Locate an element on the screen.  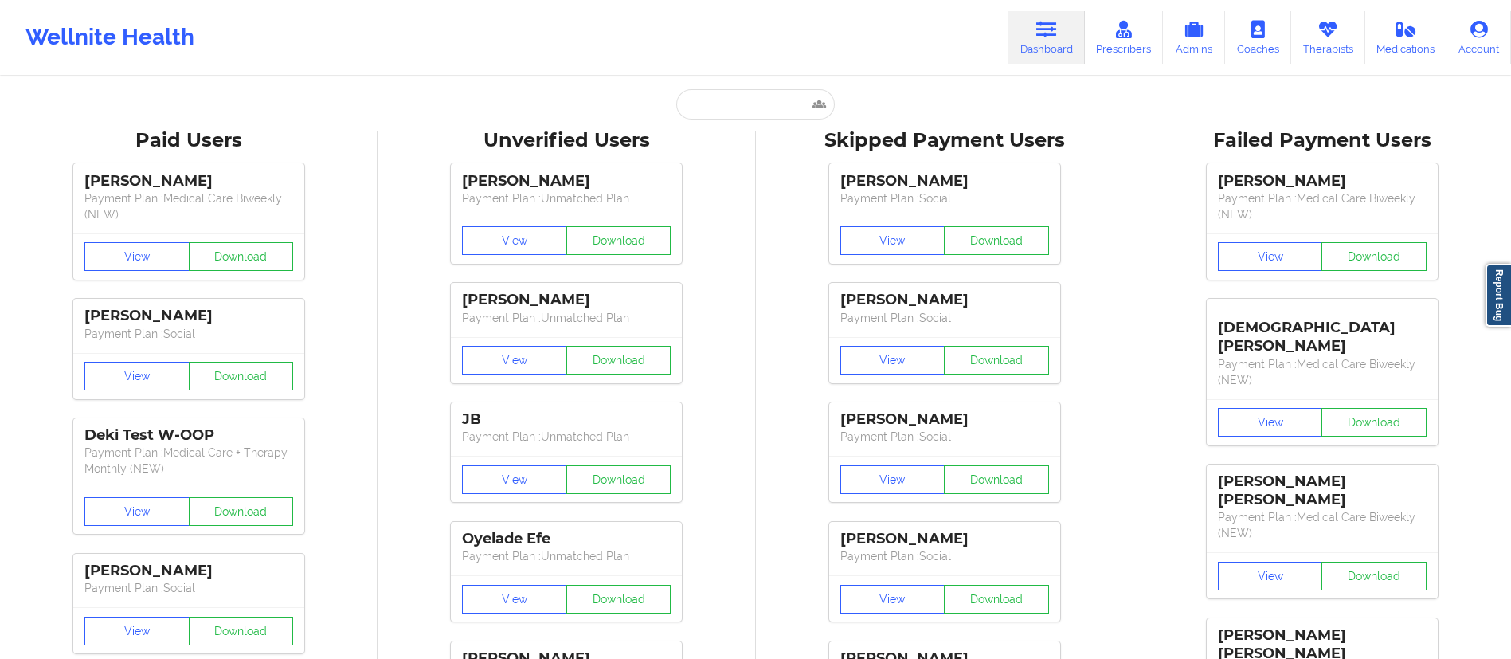
a: Medications is located at coordinates (1406, 37).